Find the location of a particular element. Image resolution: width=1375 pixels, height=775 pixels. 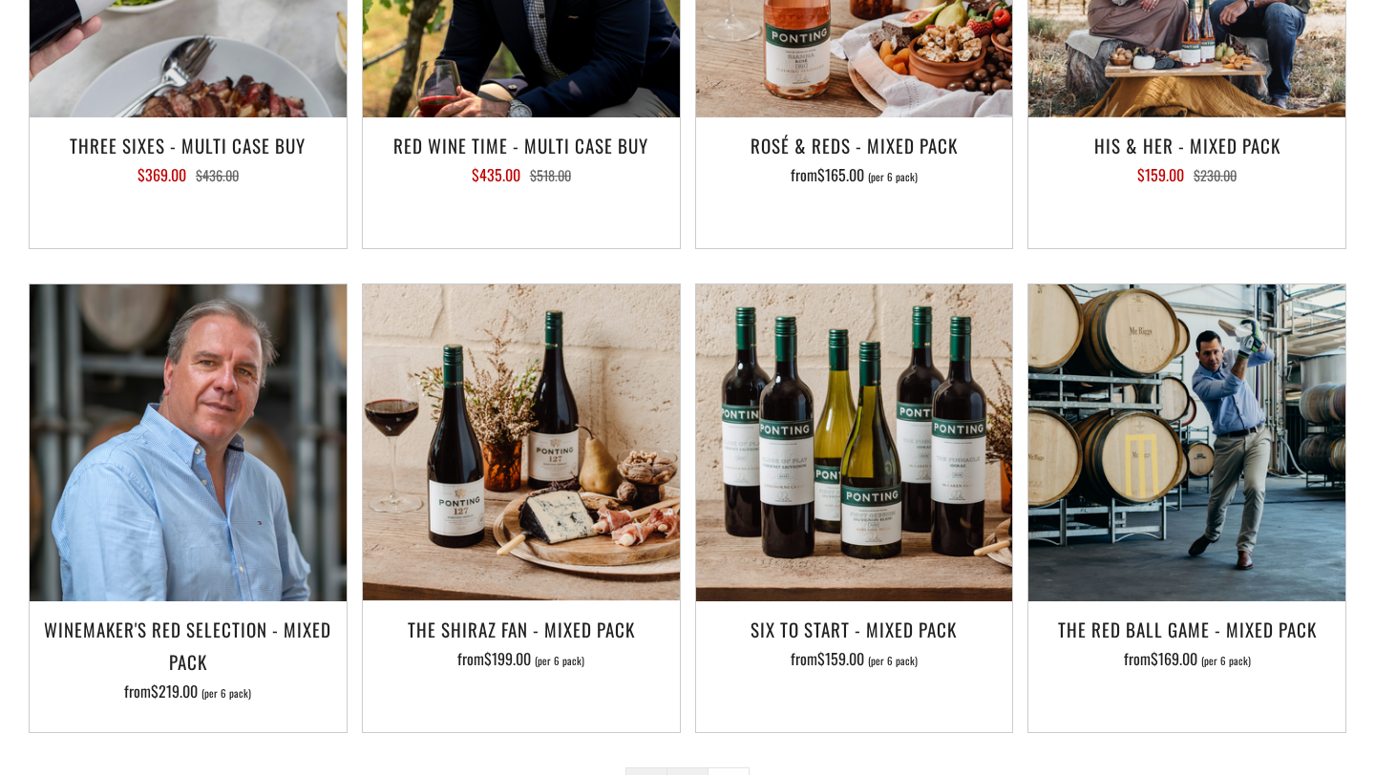

span: $436.00 is located at coordinates (217, 175).